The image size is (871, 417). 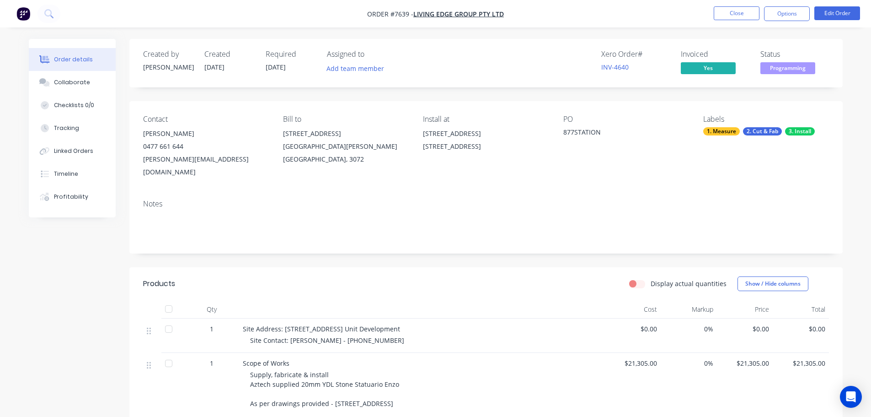 I want to click on div: Assigned to, so click(x=373, y=54).